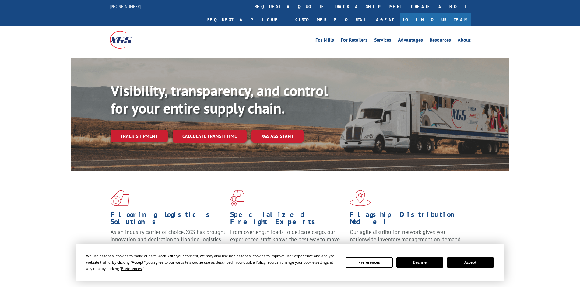 Image resolution: width=580 pixels, height=287 pixels. Describe the element at coordinates (209, 136) in the screenshot. I see `a: Calculate transit time` at that location.